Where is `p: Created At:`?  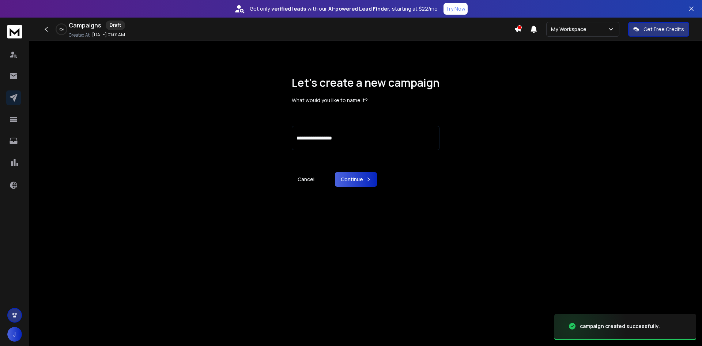 p: Created At: is located at coordinates (80, 35).